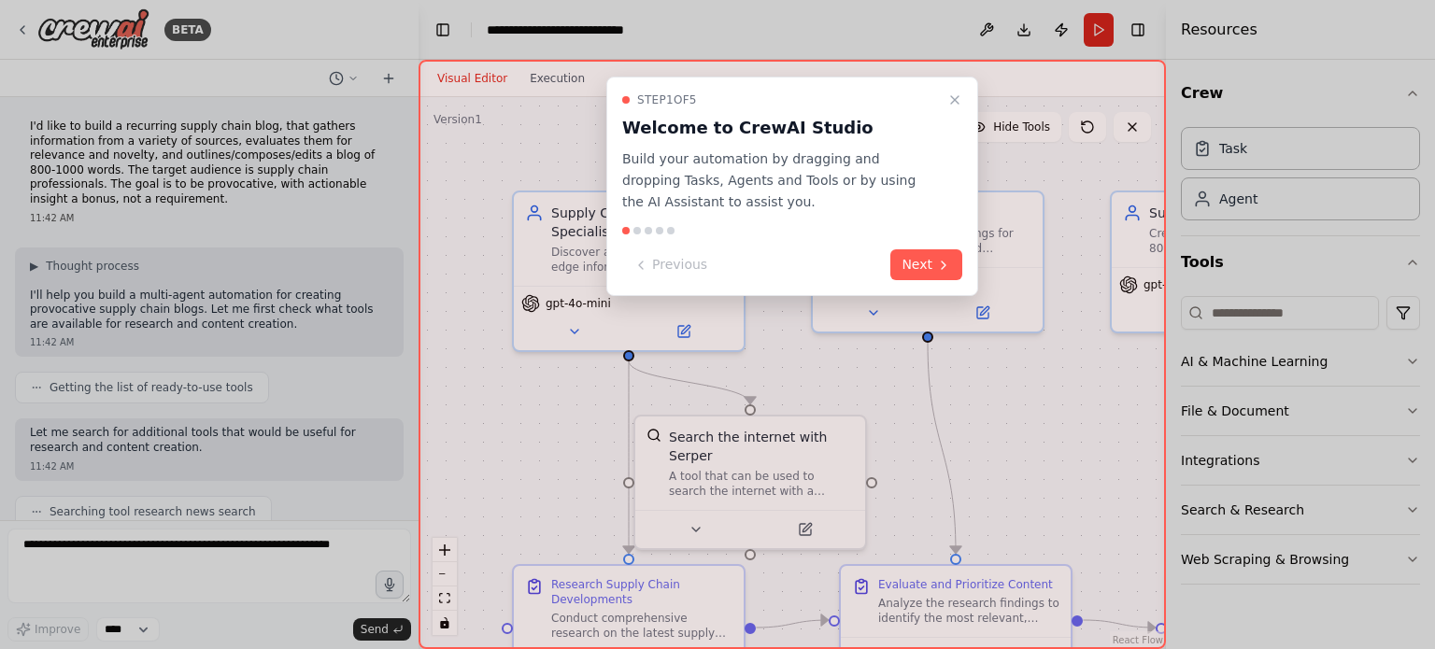 The width and height of the screenshot is (1435, 649). Describe the element at coordinates (443, 30) in the screenshot. I see `button: Hide left sidebar` at that location.